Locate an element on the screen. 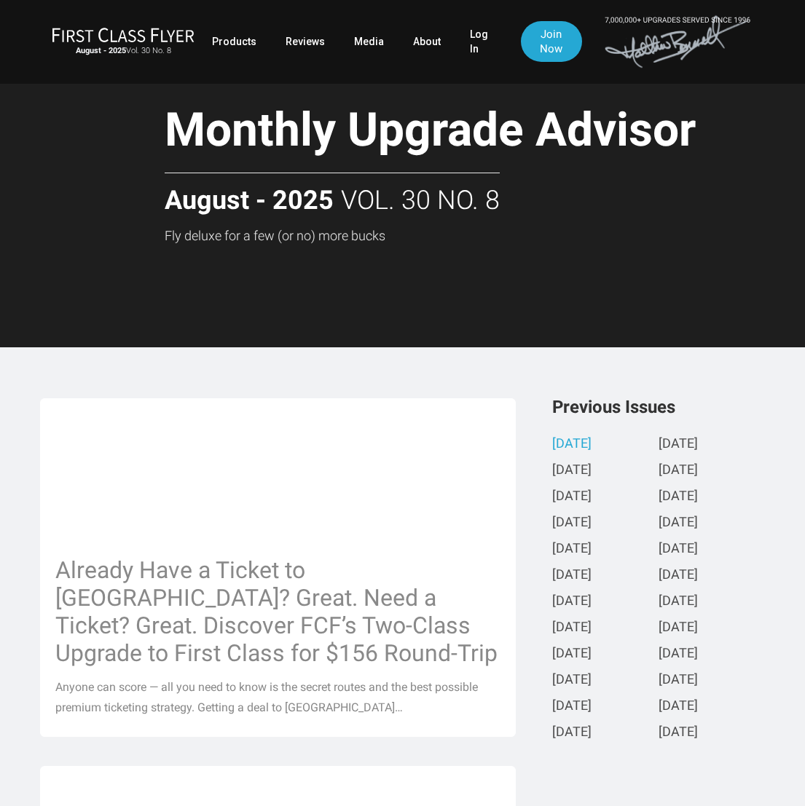 The width and height of the screenshot is (805, 806). p: Anyone can score — all you need to know is the secret routes and the best possible premium ticket... is located at coordinates (278, 698).